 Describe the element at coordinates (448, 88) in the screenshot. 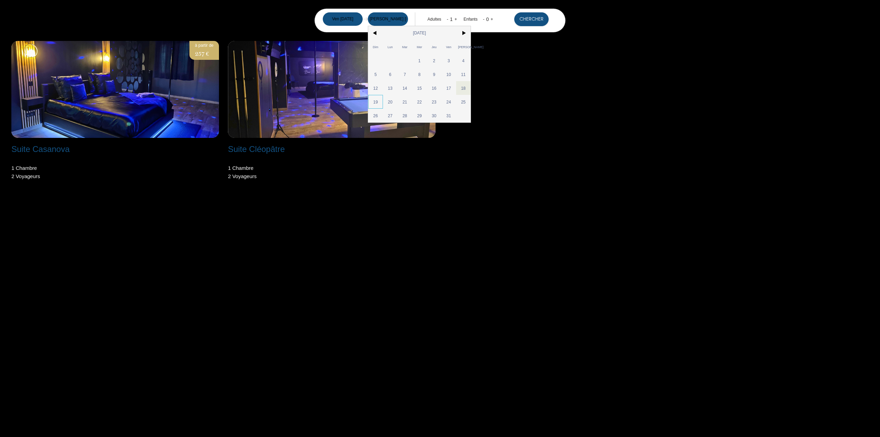

I see `span: 17` at that location.